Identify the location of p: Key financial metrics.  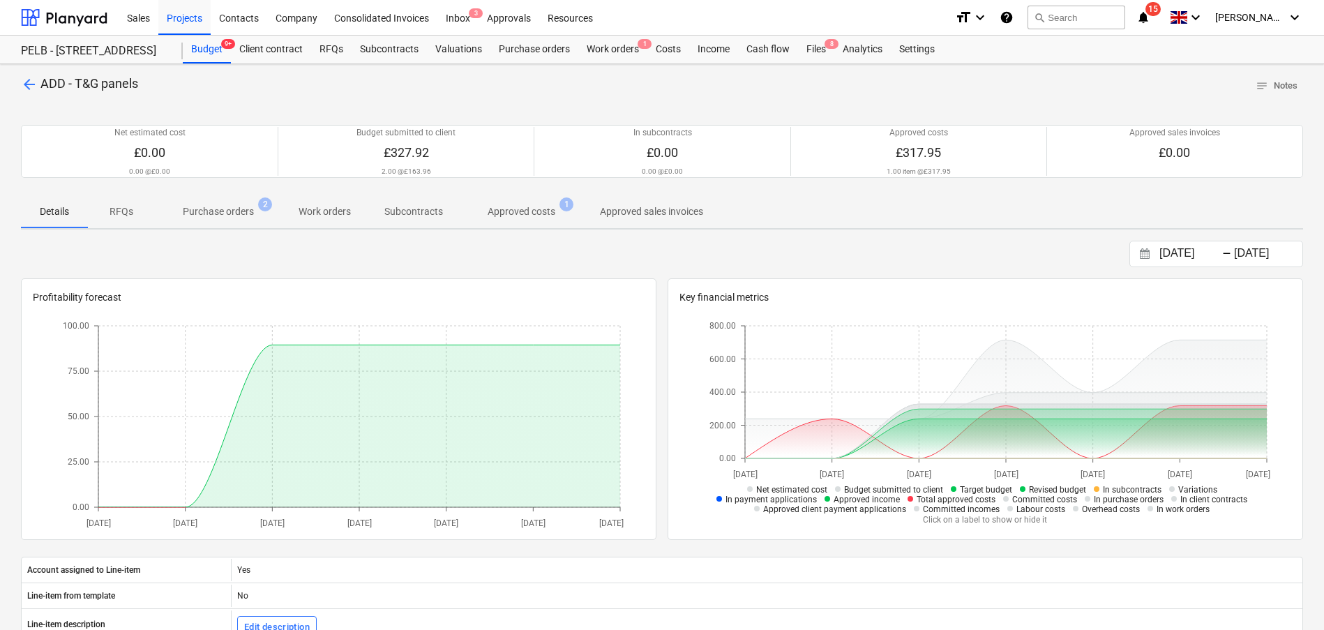
(985, 297).